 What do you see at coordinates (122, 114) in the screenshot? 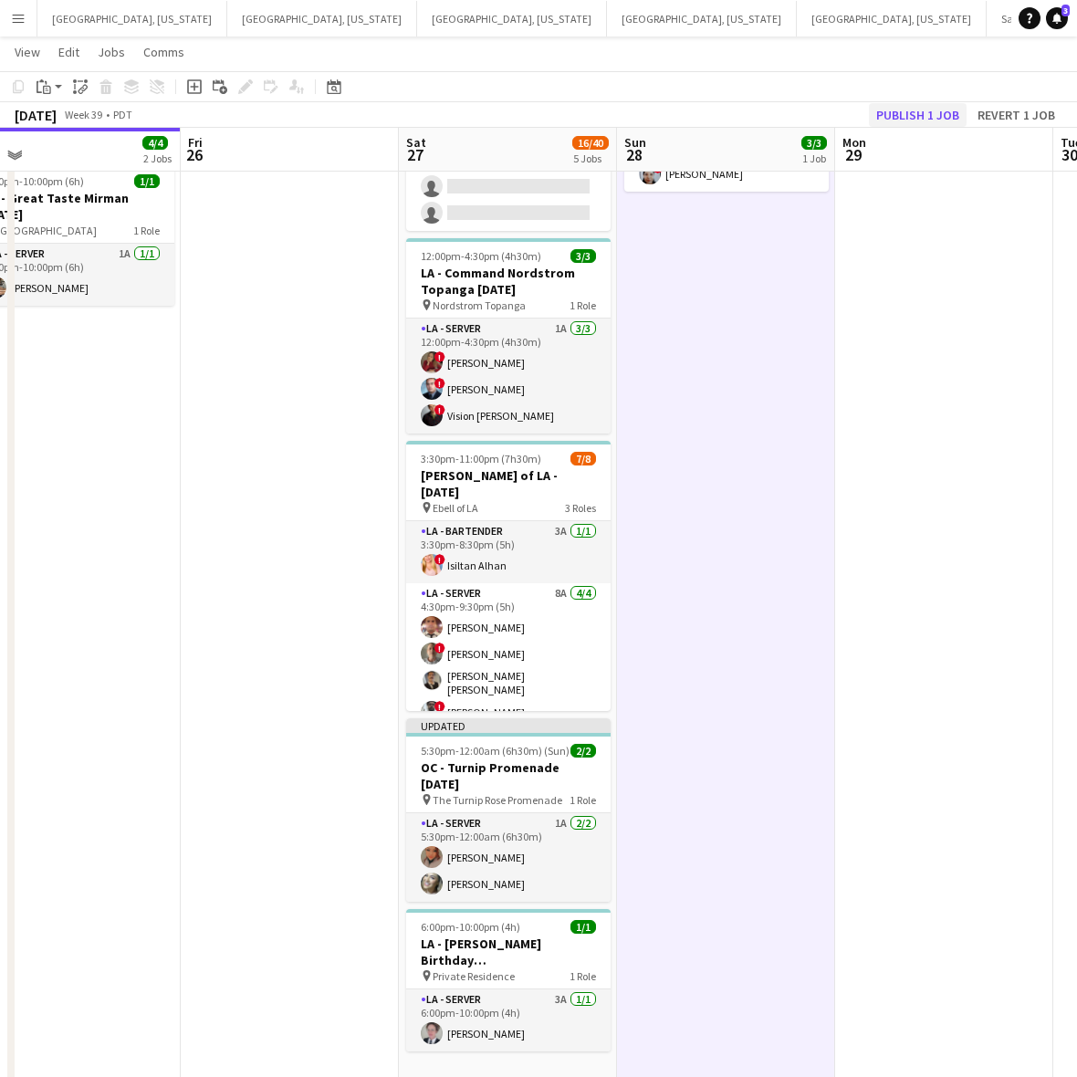
I see `div: PDT` at bounding box center [122, 114].